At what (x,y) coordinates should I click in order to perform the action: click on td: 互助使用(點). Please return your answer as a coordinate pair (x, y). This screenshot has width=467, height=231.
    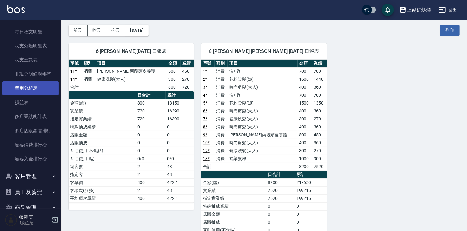
    Looking at the image, I should click on (102, 159).